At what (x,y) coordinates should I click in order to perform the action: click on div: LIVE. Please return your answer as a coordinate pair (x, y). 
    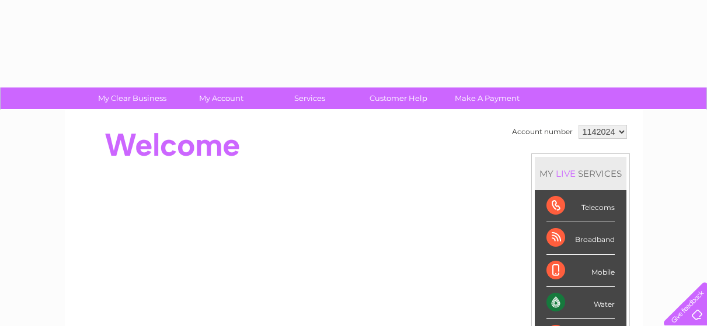
    Looking at the image, I should click on (566, 173).